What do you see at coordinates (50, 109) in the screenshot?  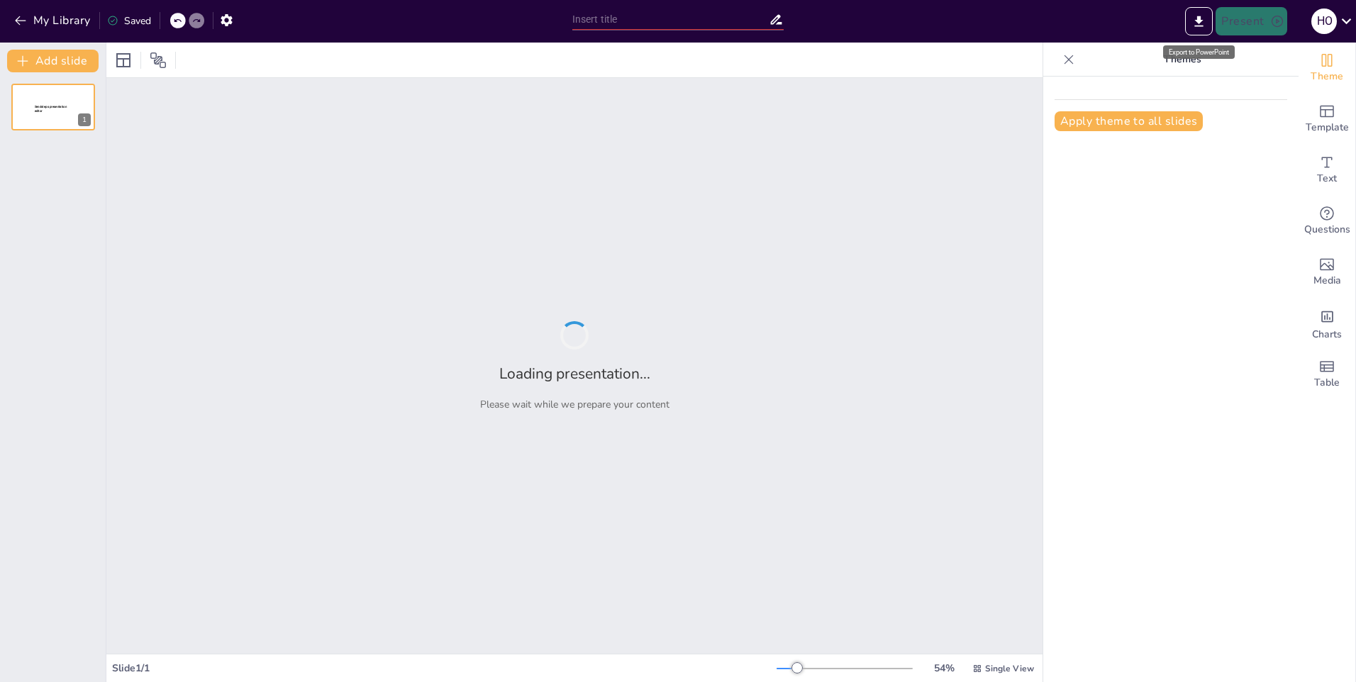 I see `span: Sendsteps presentation editor` at bounding box center [50, 109].